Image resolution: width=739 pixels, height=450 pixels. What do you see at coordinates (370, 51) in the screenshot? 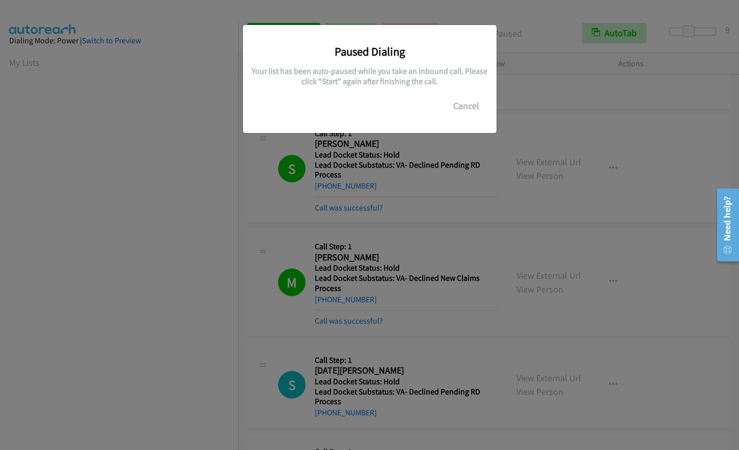
I see `h3: Paused Dialing` at bounding box center [370, 51].